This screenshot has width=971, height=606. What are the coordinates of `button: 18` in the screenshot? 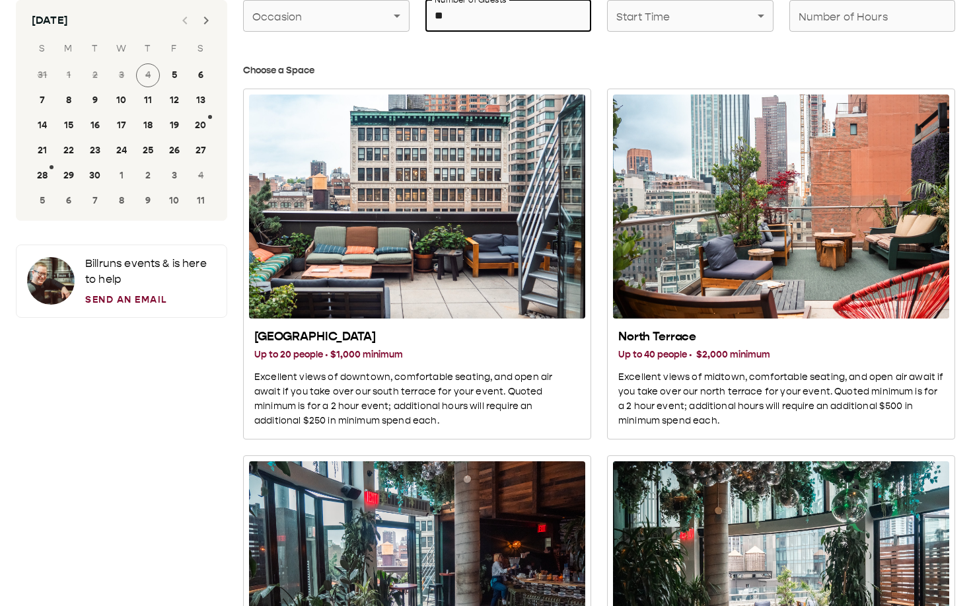 It's located at (148, 126).